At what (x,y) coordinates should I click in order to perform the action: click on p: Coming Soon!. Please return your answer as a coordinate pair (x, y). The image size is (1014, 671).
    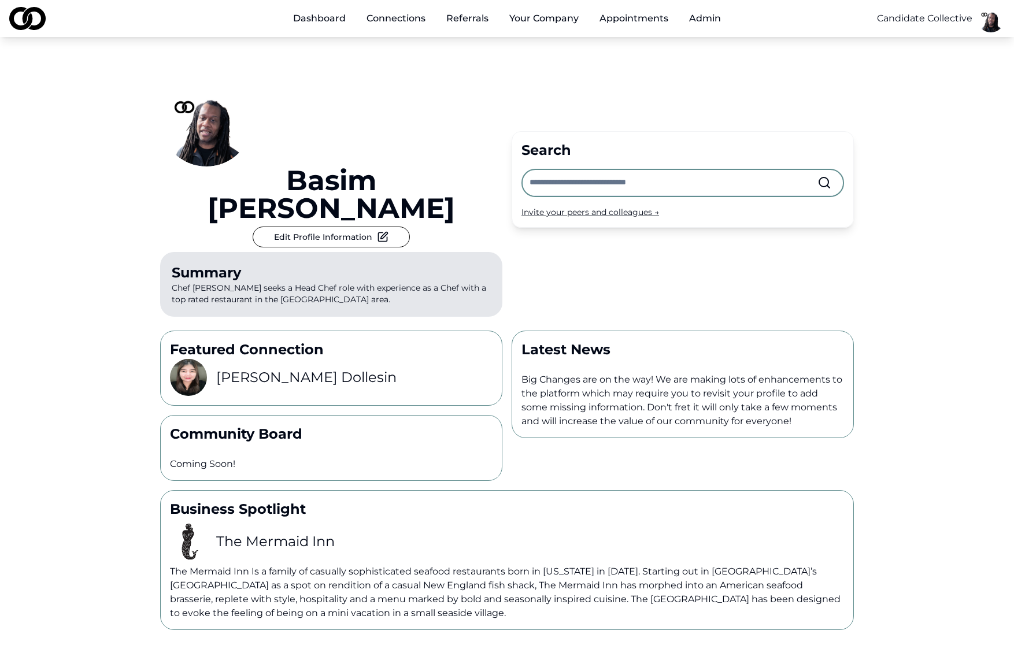
    Looking at the image, I should click on (331, 464).